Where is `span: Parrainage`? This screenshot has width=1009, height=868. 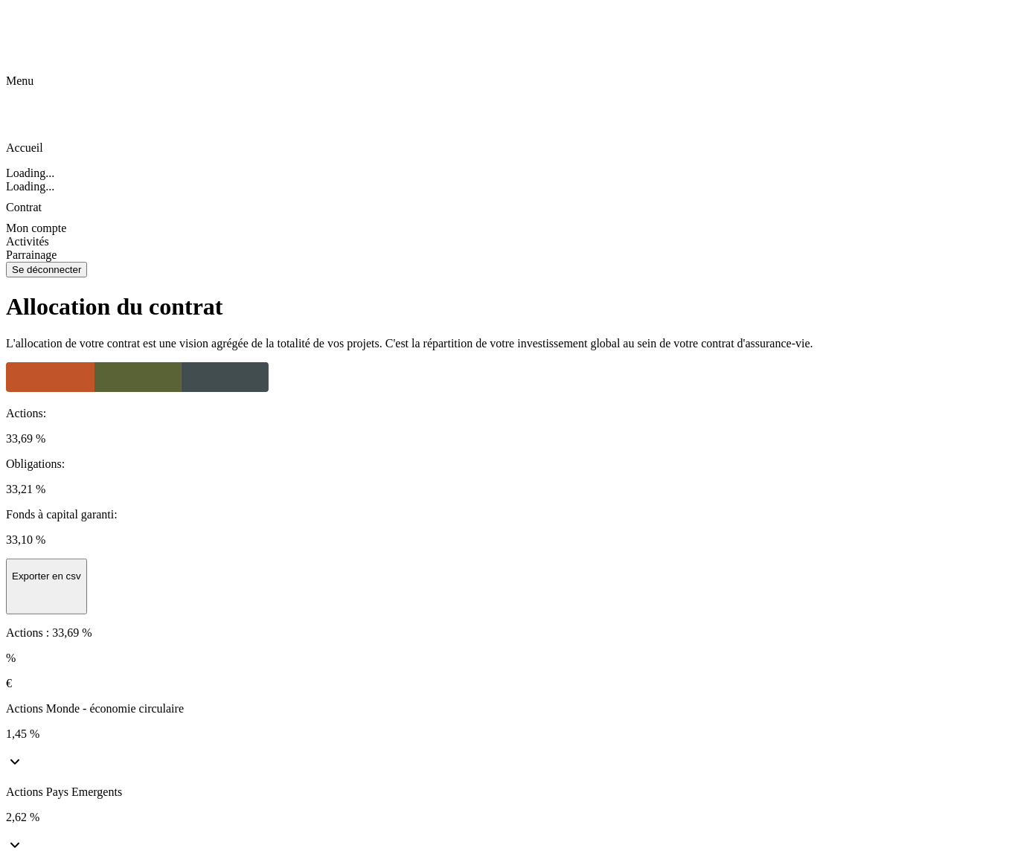
span: Parrainage is located at coordinates (31, 254).